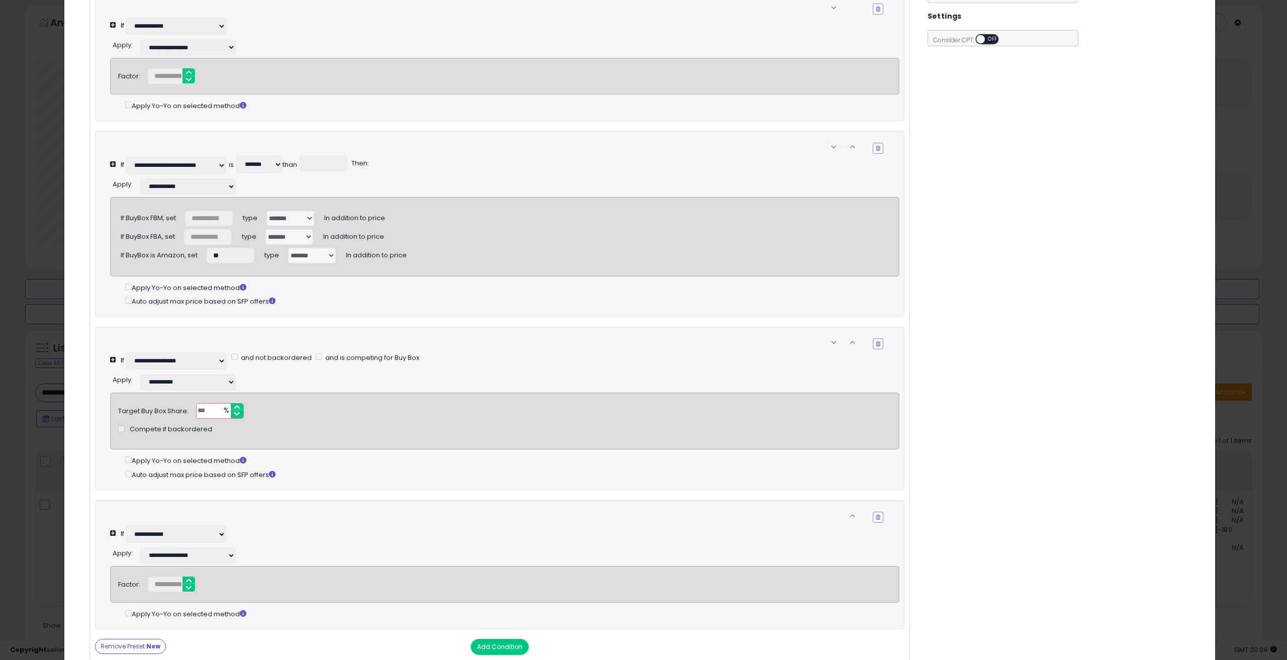 The width and height of the screenshot is (1287, 660). I want to click on span: Consider CPT:, so click(969, 40).